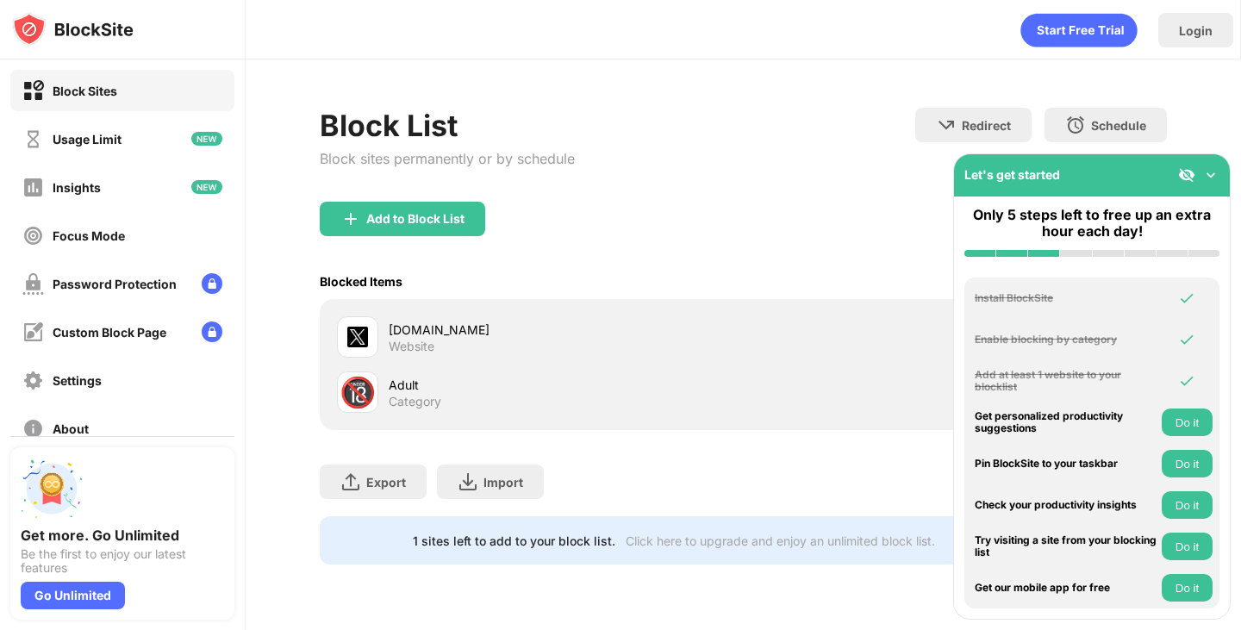 The image size is (1241, 630). What do you see at coordinates (447, 159) in the screenshot?
I see `div: Block sites permanently or by schedule` at bounding box center [447, 159].